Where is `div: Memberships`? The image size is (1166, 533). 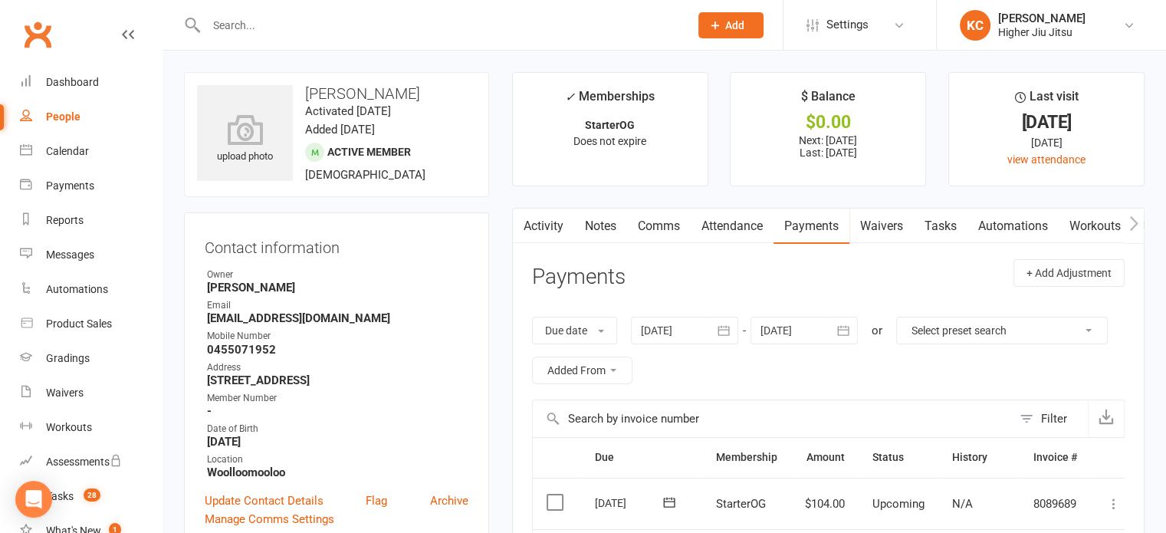
div: Memberships is located at coordinates (610, 100).